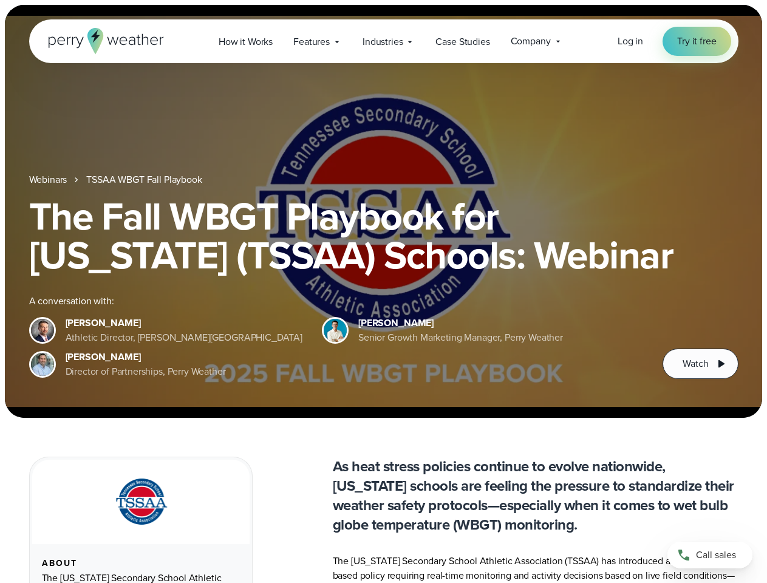  What do you see at coordinates (43, 330) in the screenshot?
I see `img: Brian Wyatt` at bounding box center [43, 330].